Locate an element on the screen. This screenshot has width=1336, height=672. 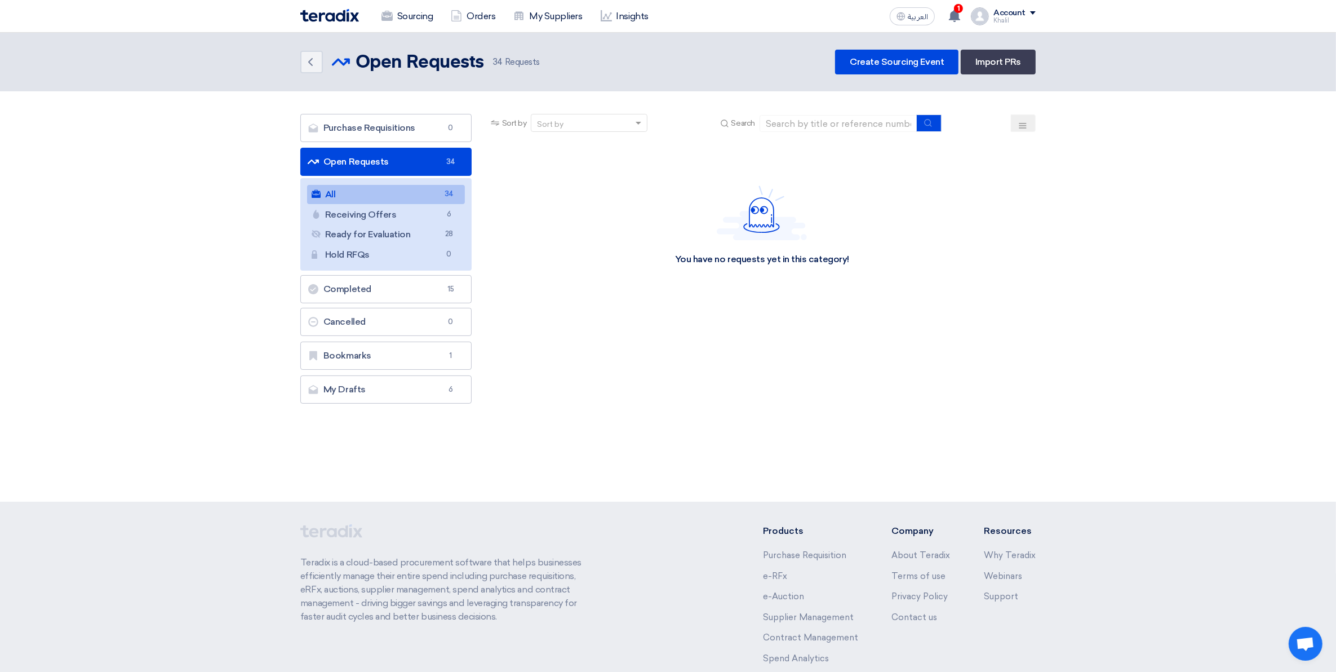
button: العربية is located at coordinates (913, 16).